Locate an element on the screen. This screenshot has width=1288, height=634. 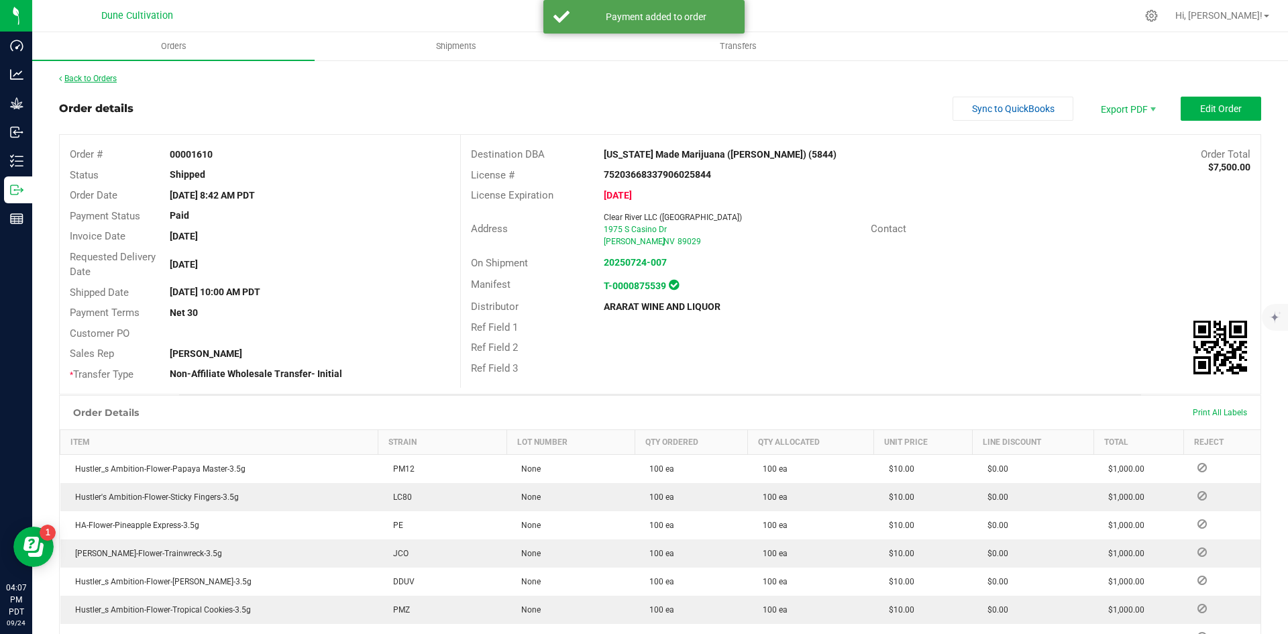
span: Order Total is located at coordinates (1225, 154).